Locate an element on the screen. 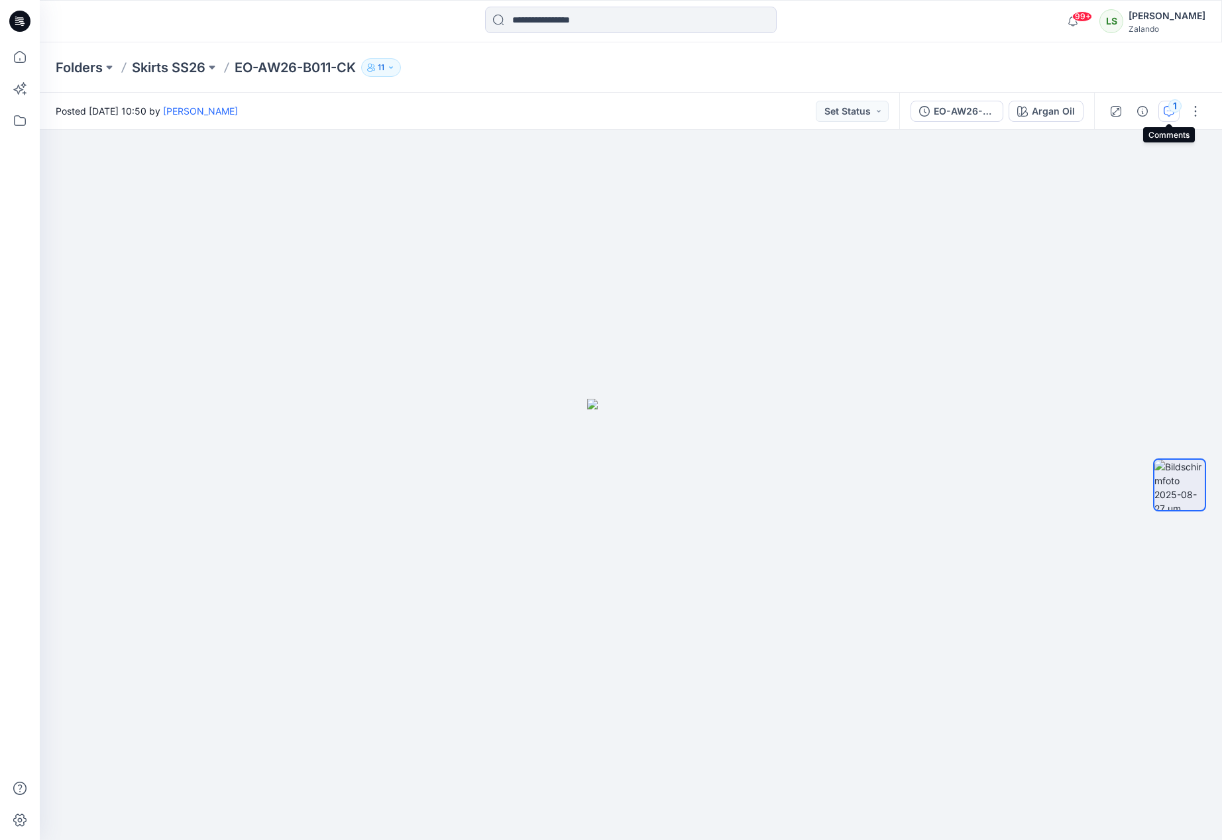  button: Details is located at coordinates (1142, 111).